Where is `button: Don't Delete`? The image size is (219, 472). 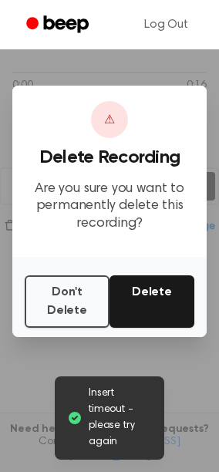
button: Don't Delete is located at coordinates (67, 302).